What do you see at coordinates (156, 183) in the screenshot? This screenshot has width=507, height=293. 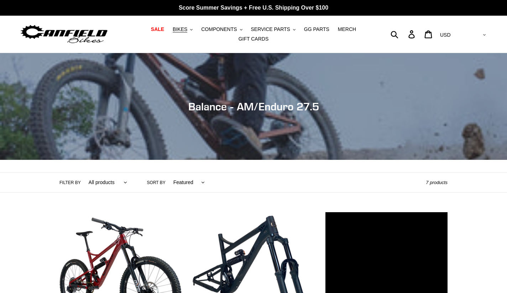 I see `label: Sort by` at bounding box center [156, 183].